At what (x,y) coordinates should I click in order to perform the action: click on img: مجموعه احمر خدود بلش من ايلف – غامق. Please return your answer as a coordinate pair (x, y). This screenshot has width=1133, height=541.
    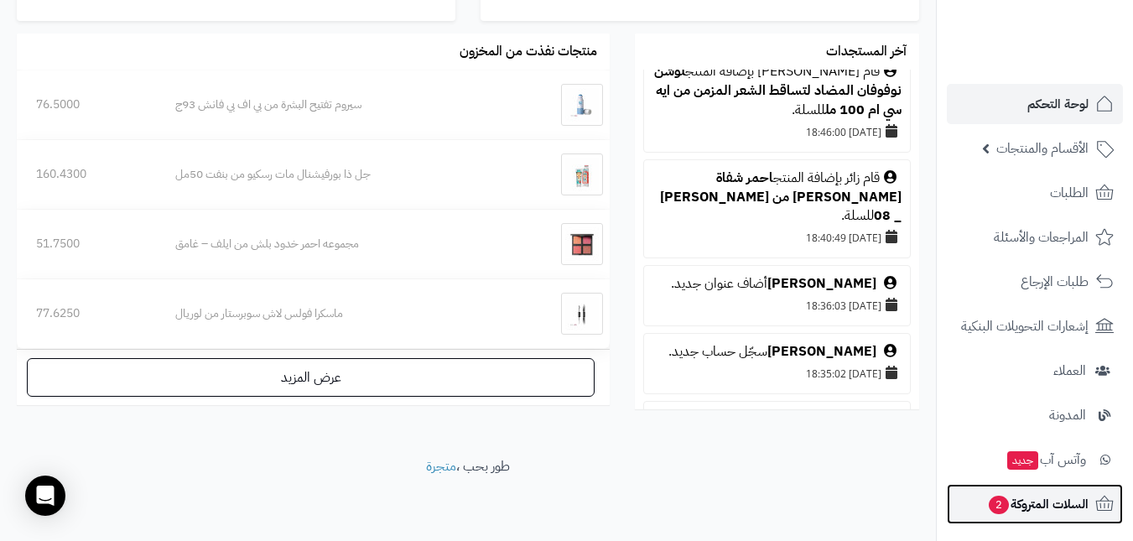
    Looking at the image, I should click on (582, 244).